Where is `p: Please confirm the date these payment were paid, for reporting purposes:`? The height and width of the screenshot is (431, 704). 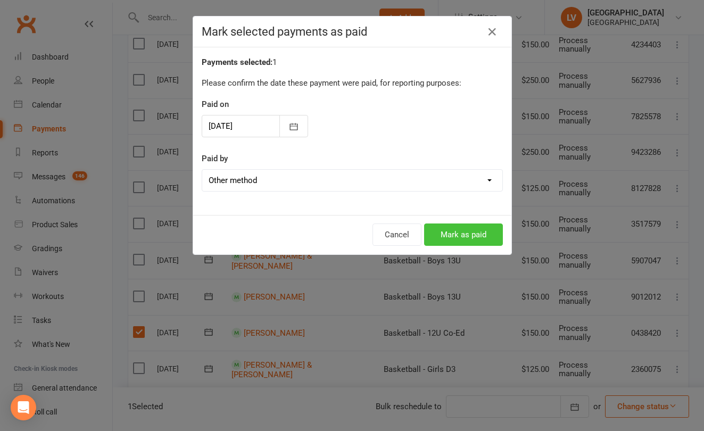 p: Please confirm the date these payment were paid, for reporting purposes: is located at coordinates (352, 83).